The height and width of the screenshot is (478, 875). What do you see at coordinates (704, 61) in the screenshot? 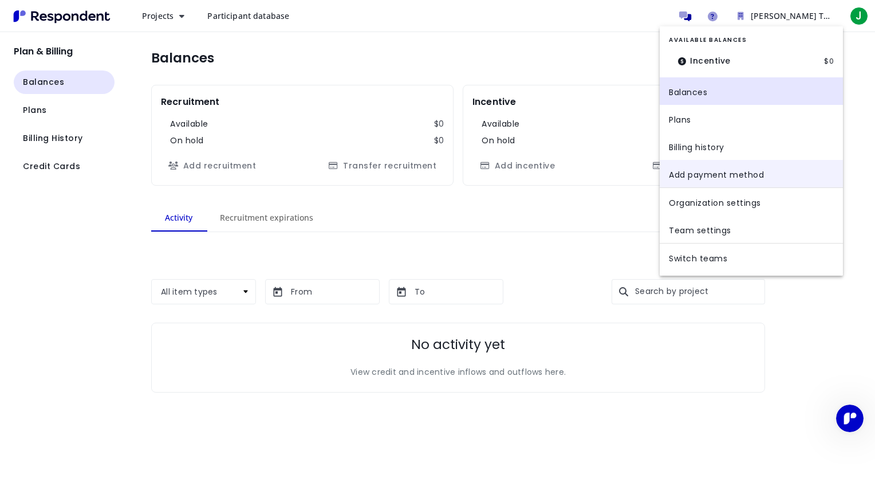
I see `dt: Incentive` at bounding box center [704, 61].